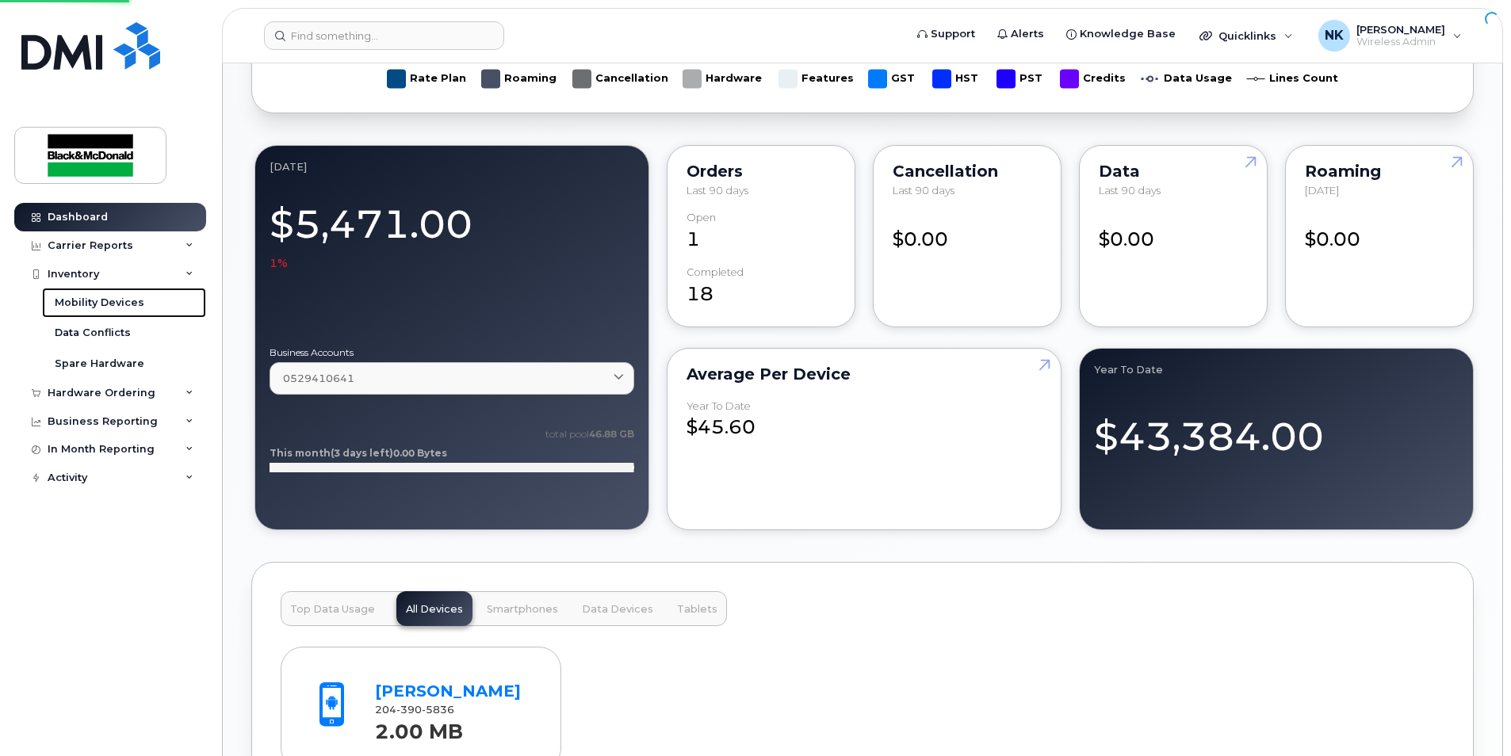 This screenshot has height=756, width=1511. Describe the element at coordinates (589, 434) in the screenshot. I see `text: total pool` at that location.